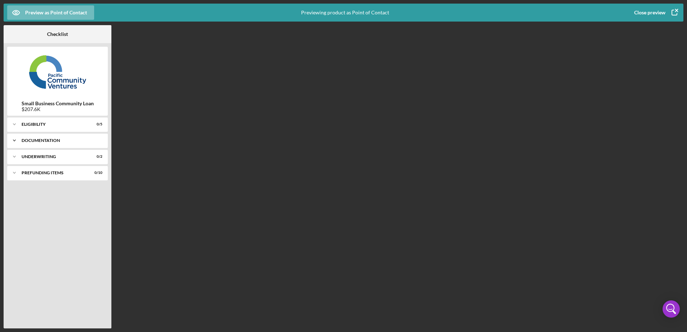  What do you see at coordinates (56, 13) in the screenshot?
I see `div: Preview as Point of Contact` at bounding box center [56, 13].